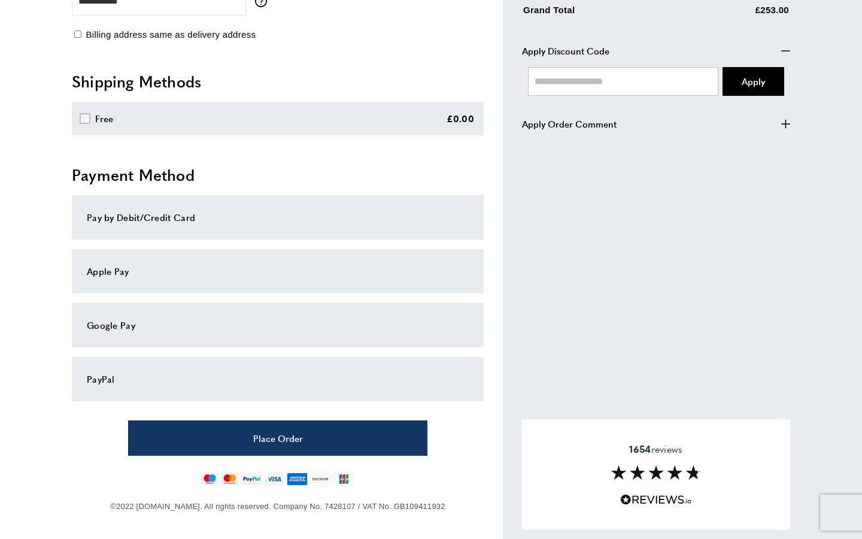 The image size is (862, 539). What do you see at coordinates (278, 379) in the screenshot?
I see `div: PayPal` at bounding box center [278, 379].